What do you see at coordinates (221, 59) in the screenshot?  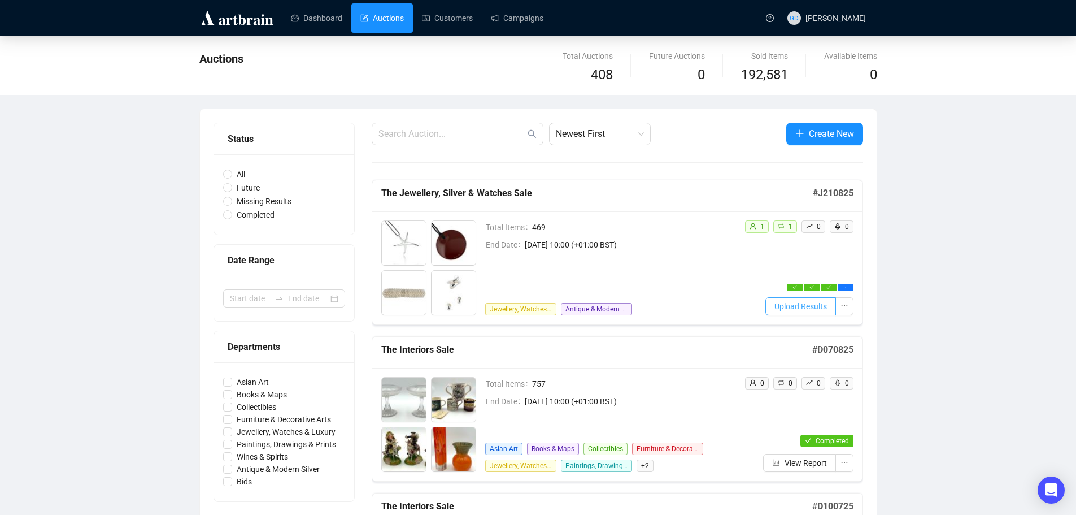 I see `span: Auctions` at bounding box center [221, 59].